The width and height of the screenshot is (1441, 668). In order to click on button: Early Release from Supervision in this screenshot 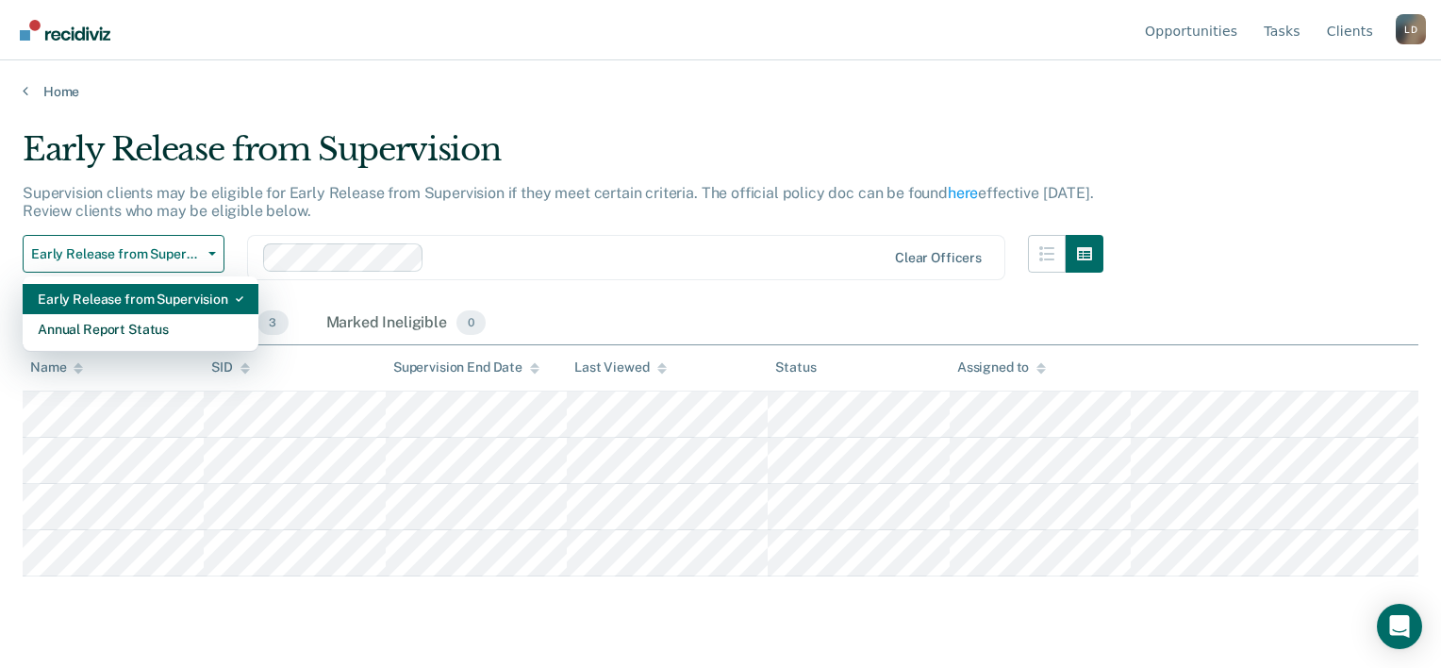, I will do `click(124, 254)`.